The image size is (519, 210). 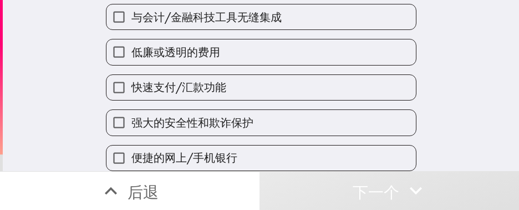 What do you see at coordinates (261, 157) in the screenshot?
I see `button: 便捷的网上/手机银行` at bounding box center [261, 157].